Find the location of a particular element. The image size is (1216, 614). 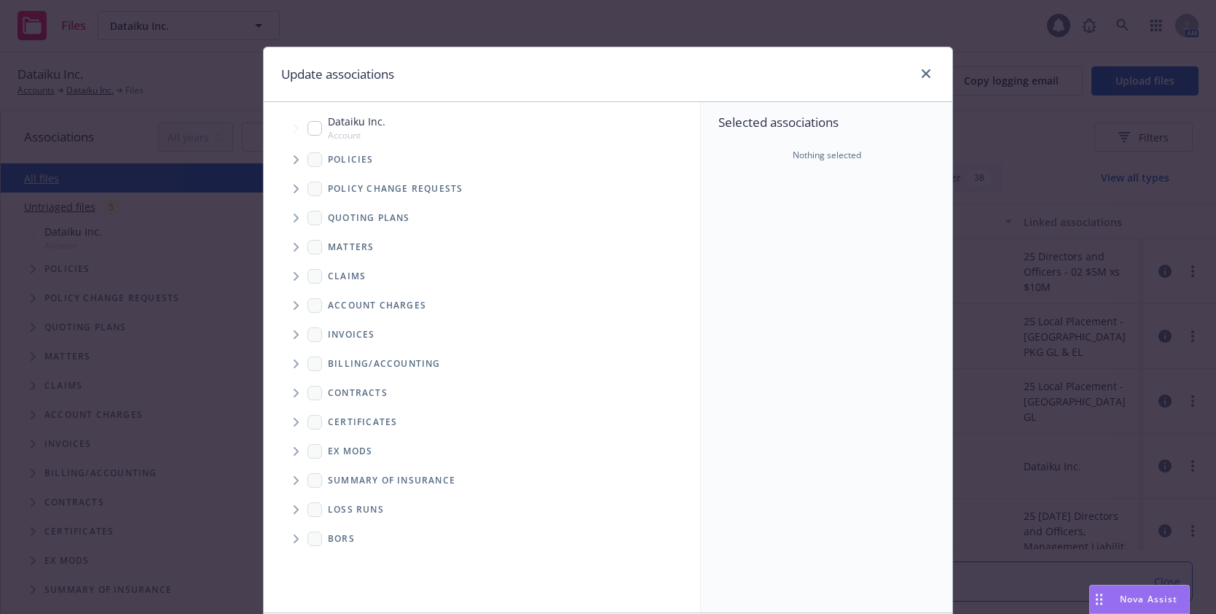

span: Dataiku Inc. is located at coordinates (356, 121).